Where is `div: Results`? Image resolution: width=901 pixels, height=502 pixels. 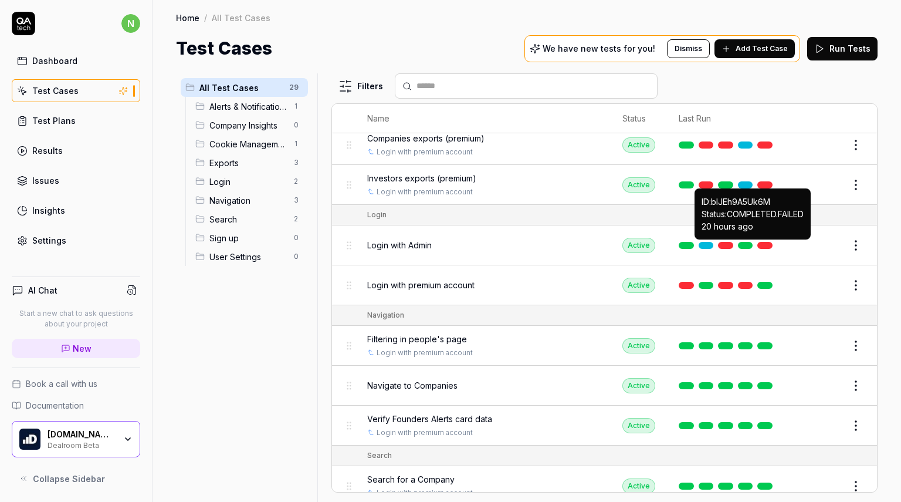
div: Results is located at coordinates (48, 150).